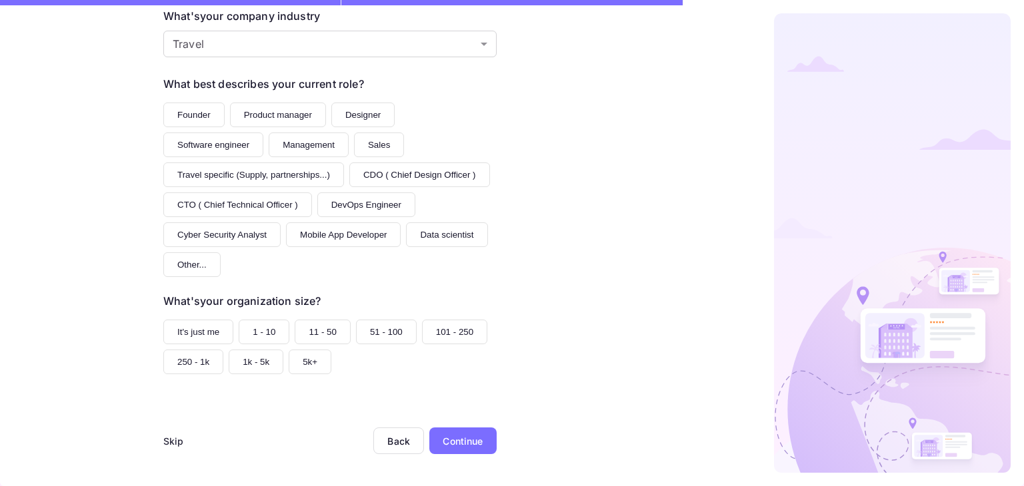 This screenshot has width=1024, height=486. Describe the element at coordinates (222, 235) in the screenshot. I see `button: Cyber Security Analyst` at that location.